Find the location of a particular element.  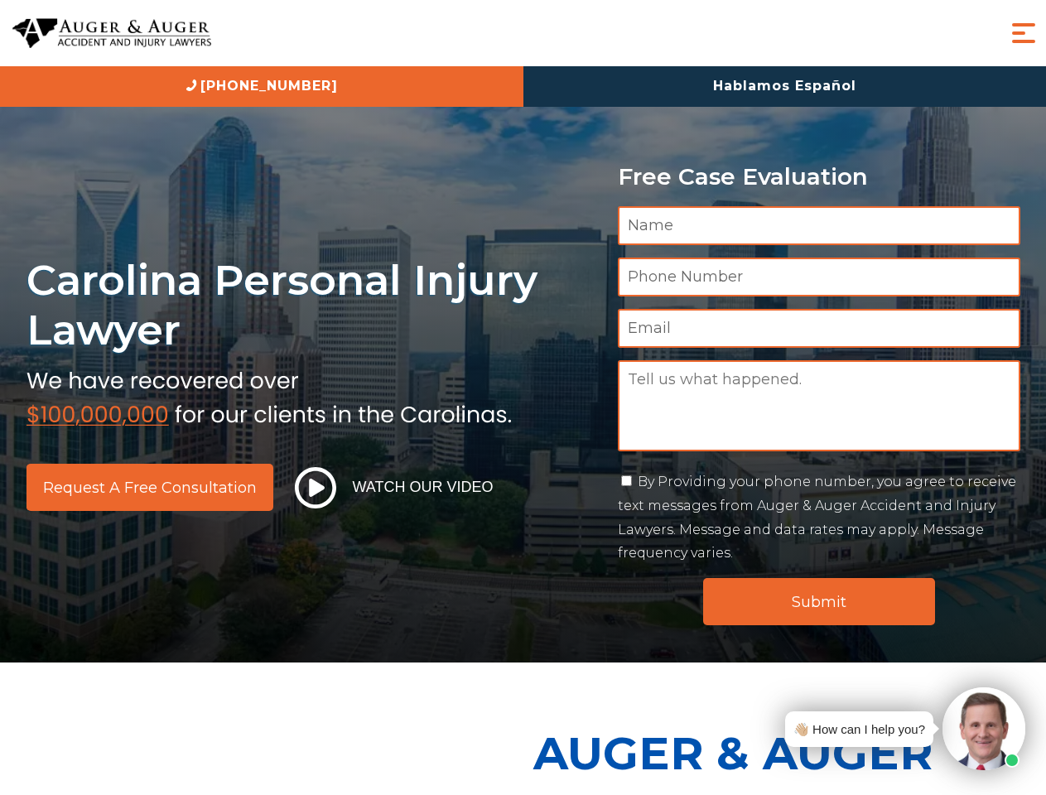

input: Submit is located at coordinates (819, 602).